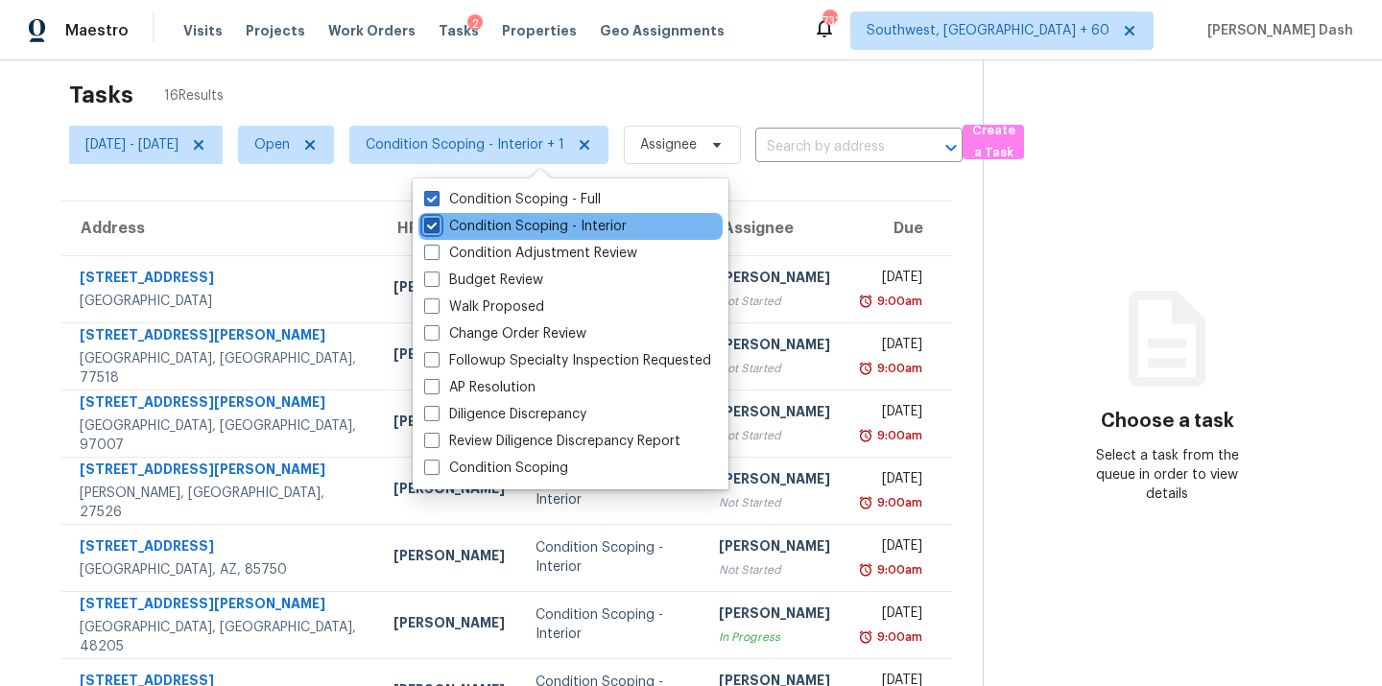 This screenshot has width=1382, height=686. What do you see at coordinates (539, 31) in the screenshot?
I see `span: Properties` at bounding box center [539, 31].